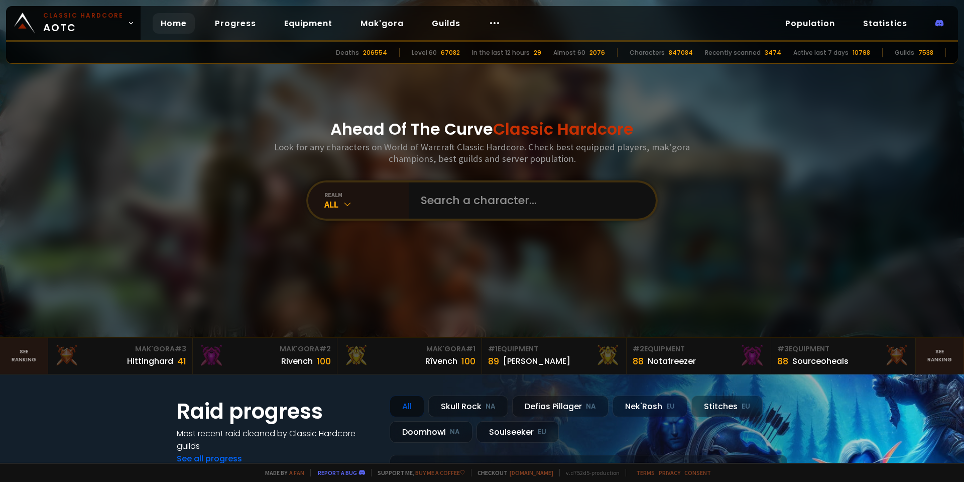 This screenshot has width=964, height=482. Describe the element at coordinates (297, 361) in the screenshot. I see `div: Rivench` at that location.